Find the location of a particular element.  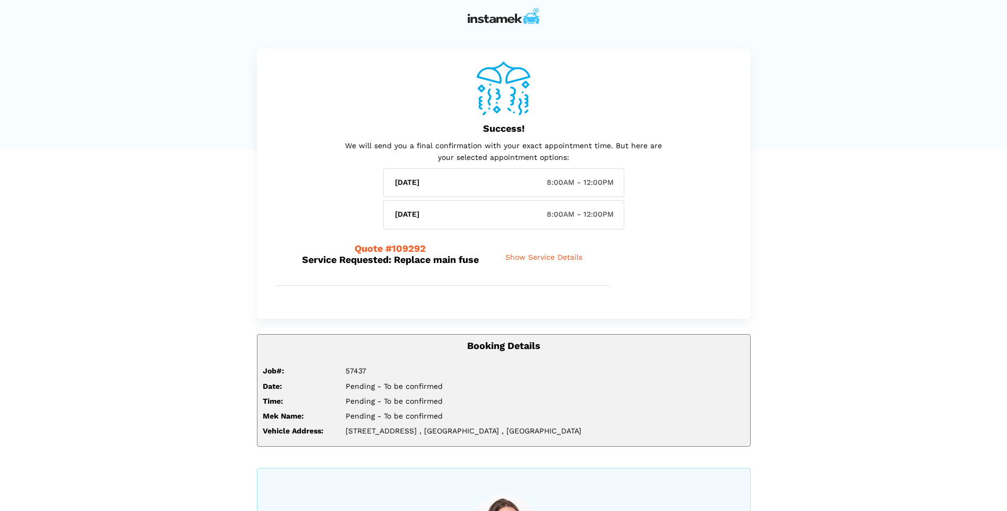

p: We will send you a final confirmation with your exact appointment time. But here are your selecte... is located at coordinates (504, 151).